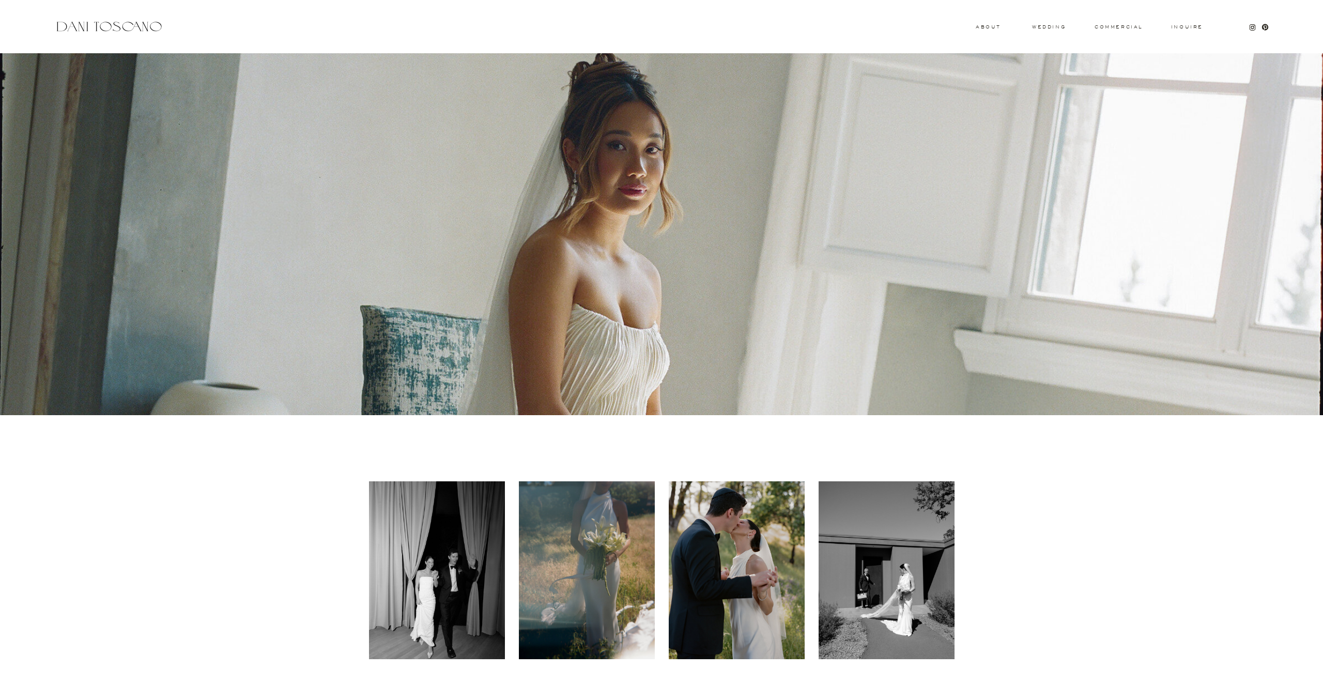 The width and height of the screenshot is (1323, 699). What do you see at coordinates (987, 26) in the screenshot?
I see `h3: About` at bounding box center [987, 26].